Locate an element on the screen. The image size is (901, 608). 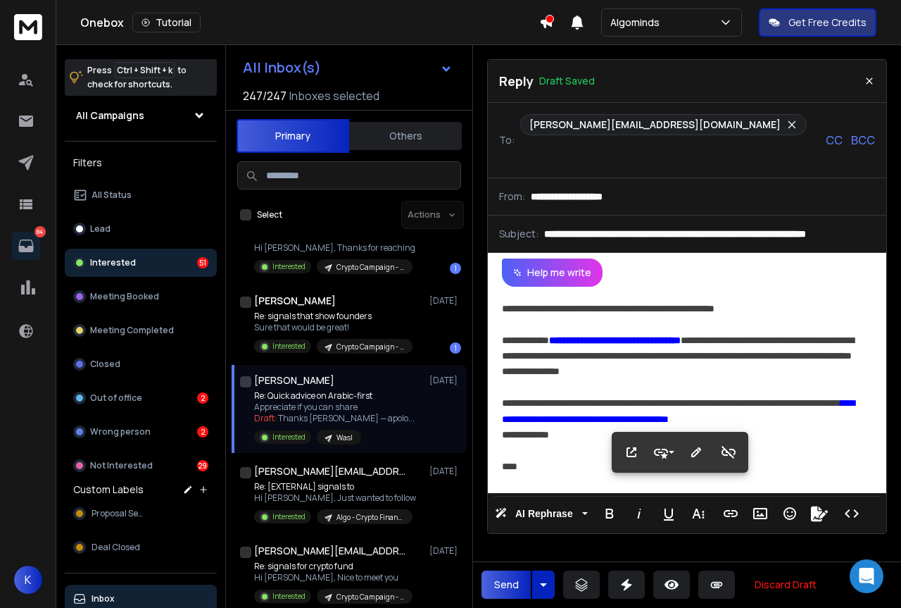
button: All Inbox(s) is located at coordinates (348, 68).